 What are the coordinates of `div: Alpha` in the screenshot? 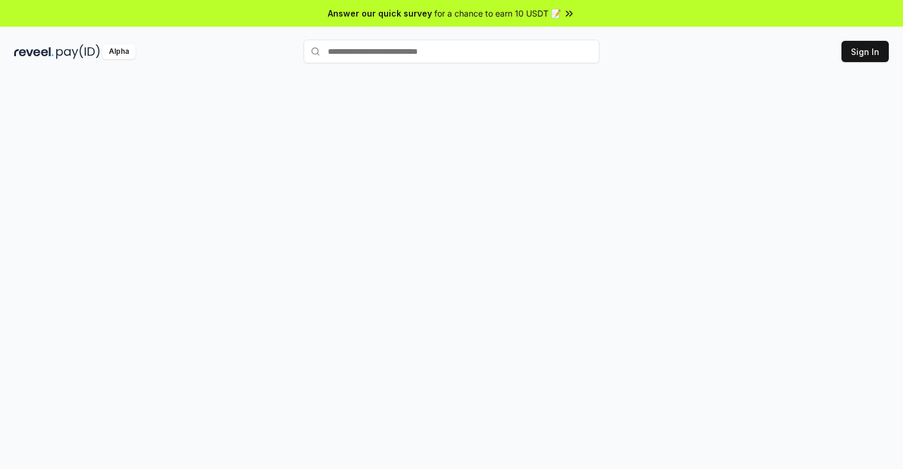 It's located at (119, 51).